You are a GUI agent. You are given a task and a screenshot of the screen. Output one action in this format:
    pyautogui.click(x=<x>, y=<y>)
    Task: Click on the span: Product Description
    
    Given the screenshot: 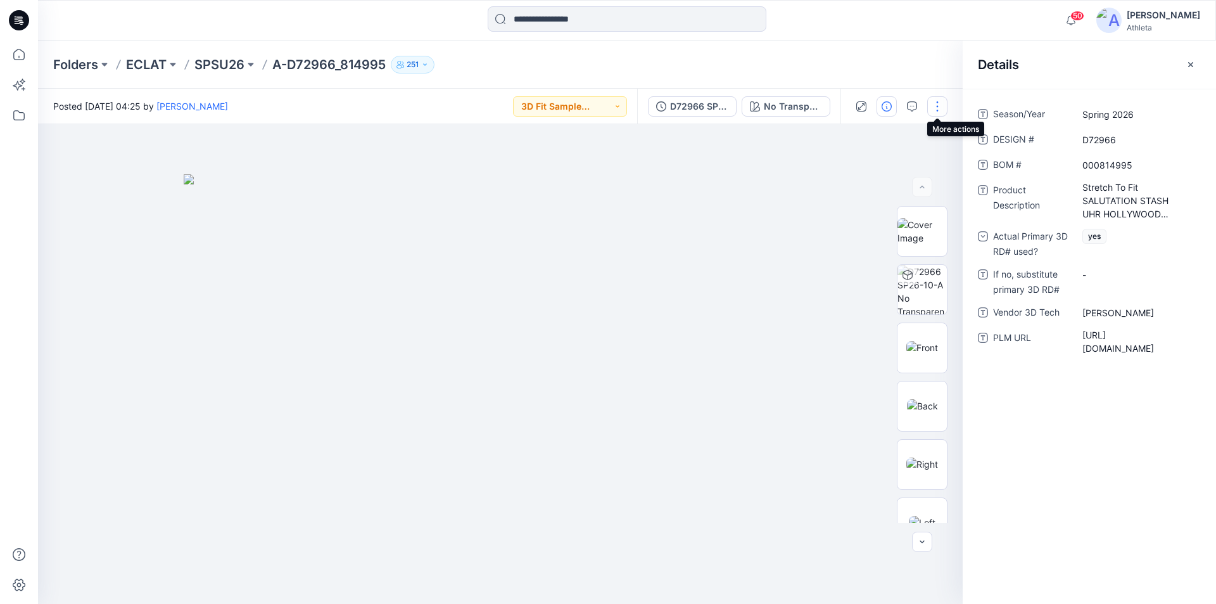 What is the action you would take?
    pyautogui.click(x=1031, y=201)
    